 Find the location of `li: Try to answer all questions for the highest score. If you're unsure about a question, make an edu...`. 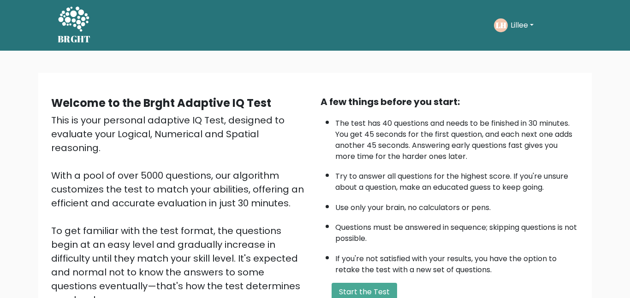

li: Try to answer all questions for the highest score. If you're unsure about a question, make an edu... is located at coordinates (457, 180).